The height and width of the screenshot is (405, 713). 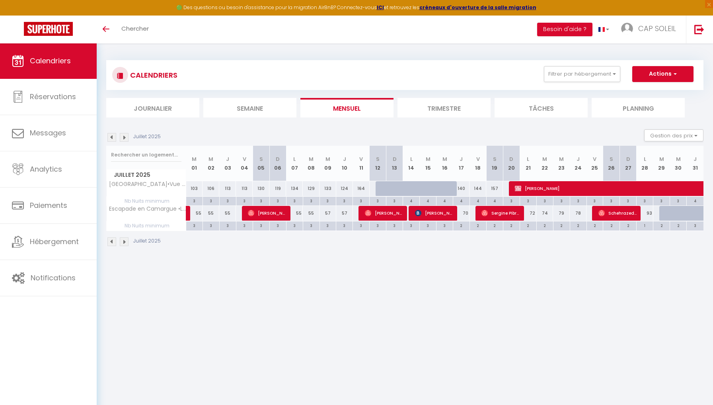 I want to click on strong: créneaux d'ouverture de la salle migration, so click(x=478, y=7).